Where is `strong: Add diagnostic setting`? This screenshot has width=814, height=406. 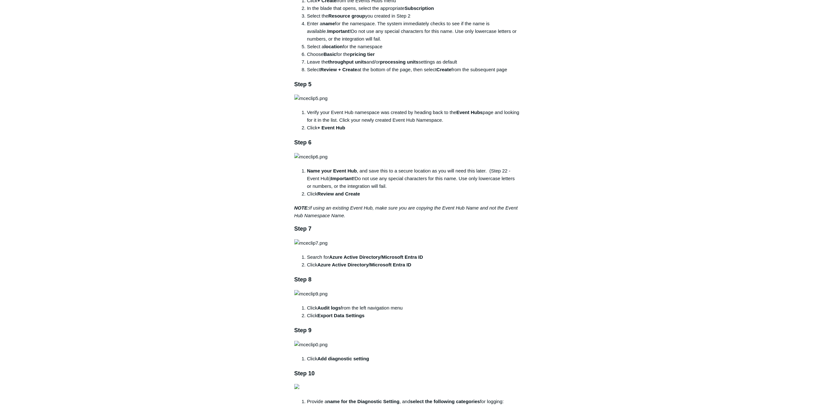
strong: Add diagnostic setting is located at coordinates (343, 359).